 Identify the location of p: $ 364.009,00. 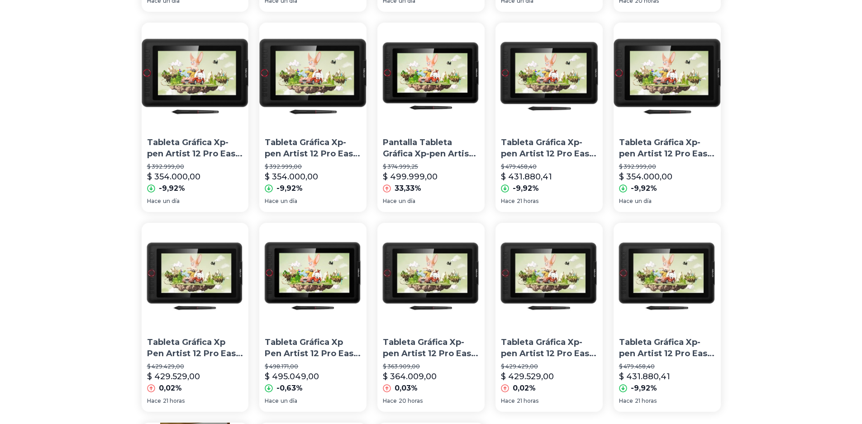
(410, 377).